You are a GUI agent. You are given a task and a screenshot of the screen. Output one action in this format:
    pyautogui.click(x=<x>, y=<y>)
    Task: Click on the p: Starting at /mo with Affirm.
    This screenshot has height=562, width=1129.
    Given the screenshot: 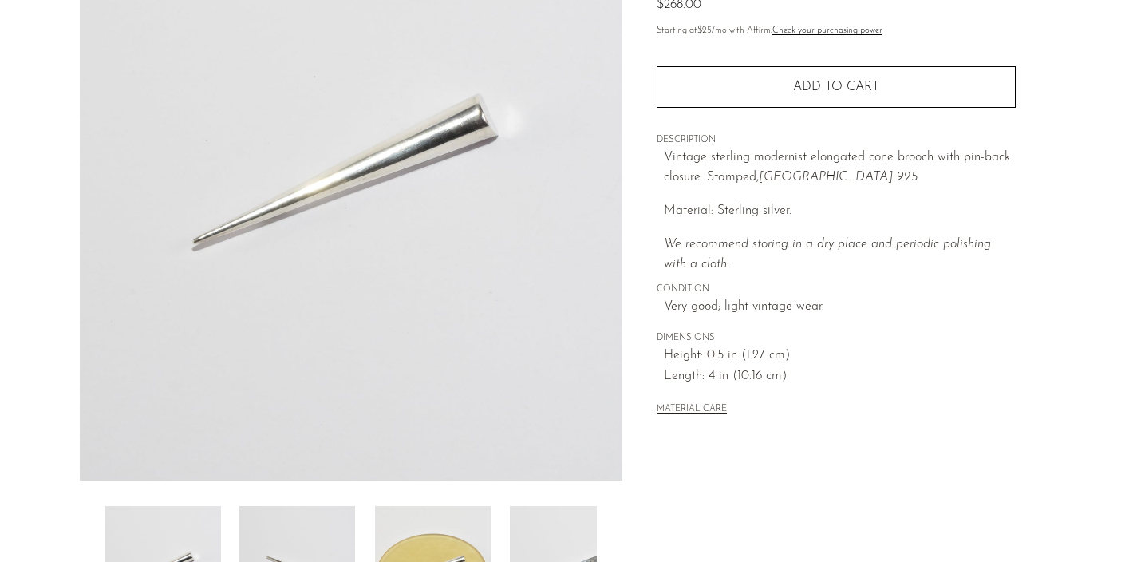 What is the action you would take?
    pyautogui.click(x=836, y=31)
    